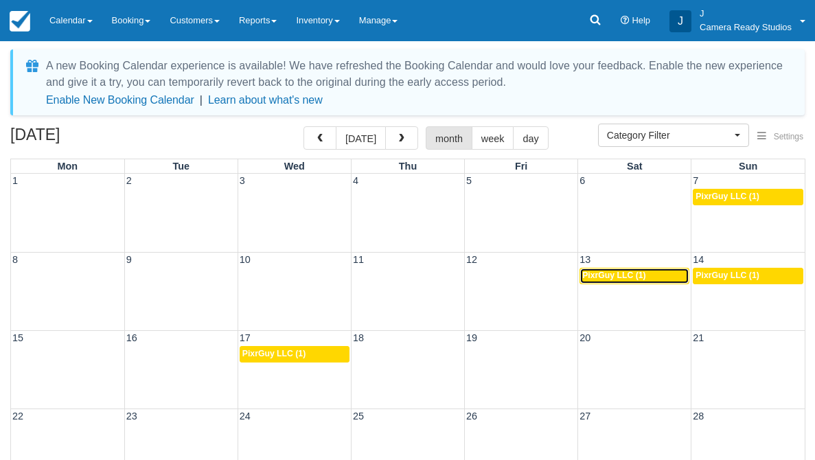 The width and height of the screenshot is (815, 460). What do you see at coordinates (674, 135) in the screenshot?
I see `button: Category Filter` at bounding box center [674, 135].